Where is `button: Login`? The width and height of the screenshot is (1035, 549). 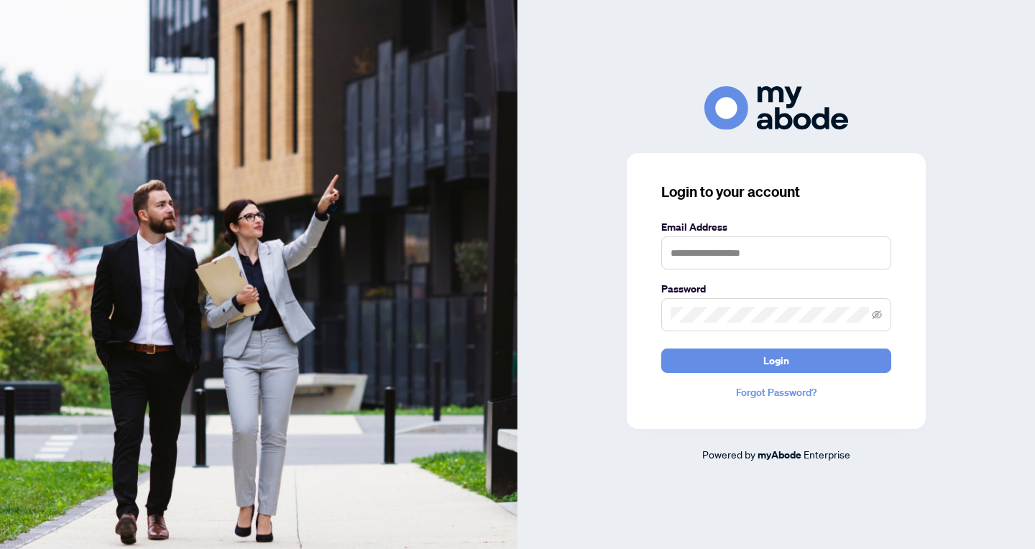
button: Login is located at coordinates (776, 361).